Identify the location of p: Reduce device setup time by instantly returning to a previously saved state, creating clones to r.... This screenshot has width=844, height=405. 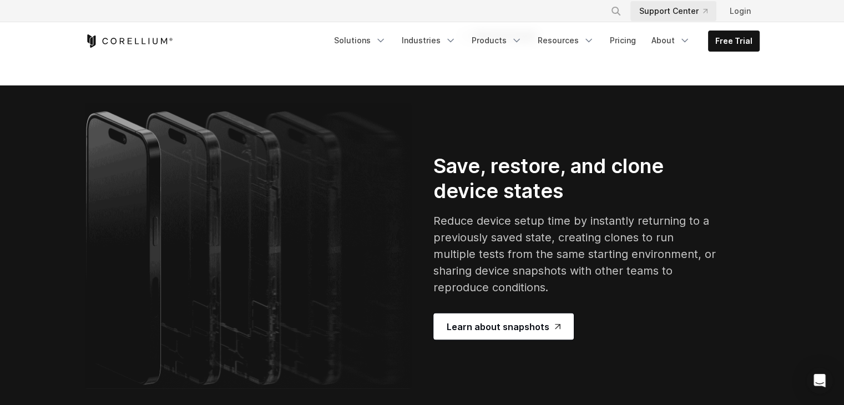
(575, 254).